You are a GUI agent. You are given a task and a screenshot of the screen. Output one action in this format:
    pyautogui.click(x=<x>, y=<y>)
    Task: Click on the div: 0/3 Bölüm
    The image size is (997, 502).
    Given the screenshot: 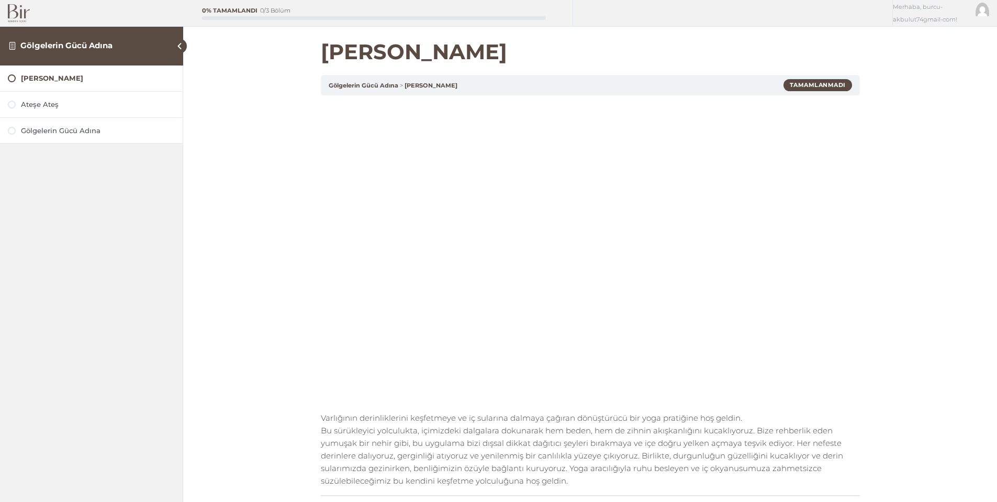 What is the action you would take?
    pyautogui.click(x=275, y=10)
    